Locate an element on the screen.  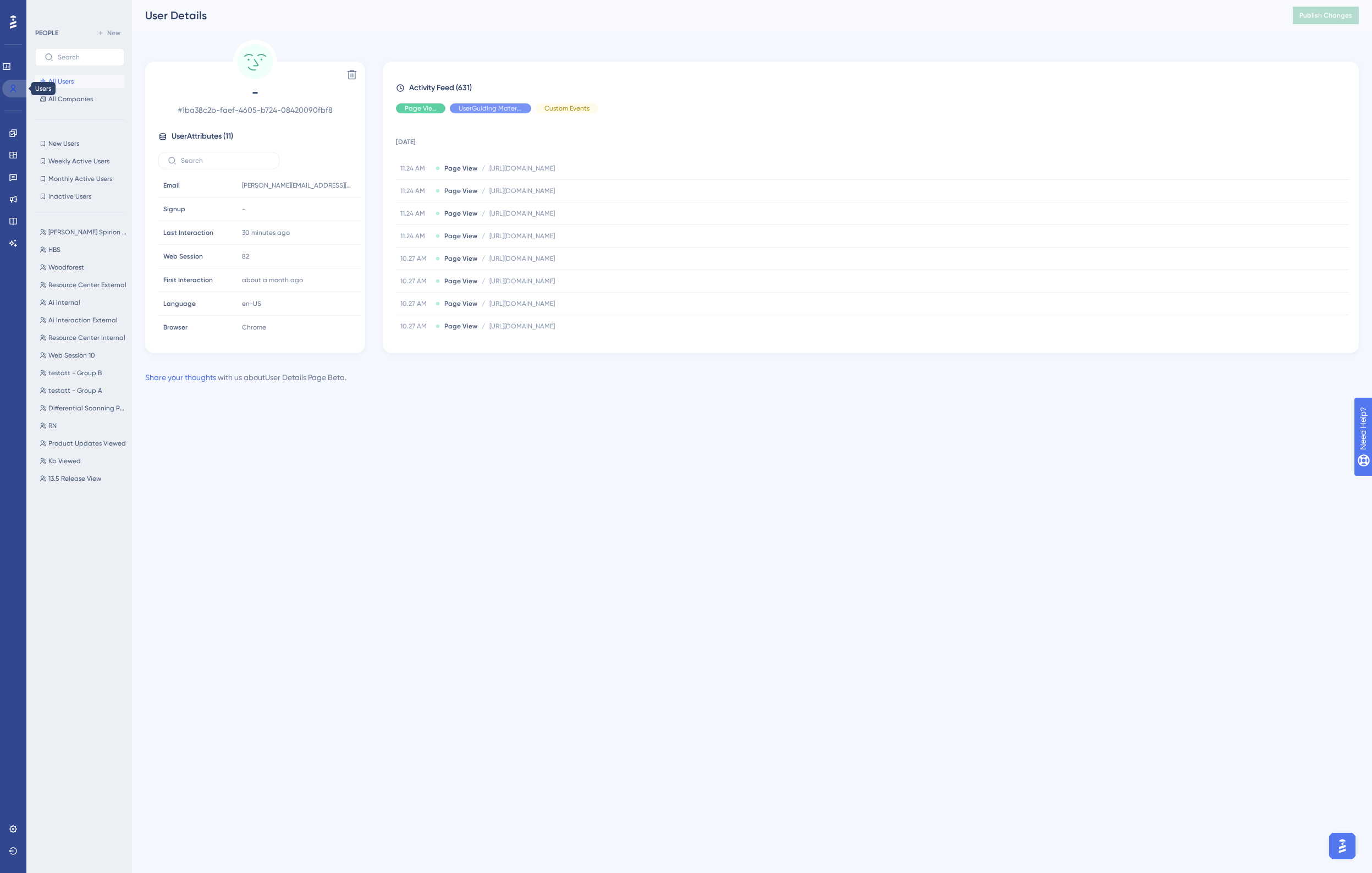
button: All Users is located at coordinates (79, 81).